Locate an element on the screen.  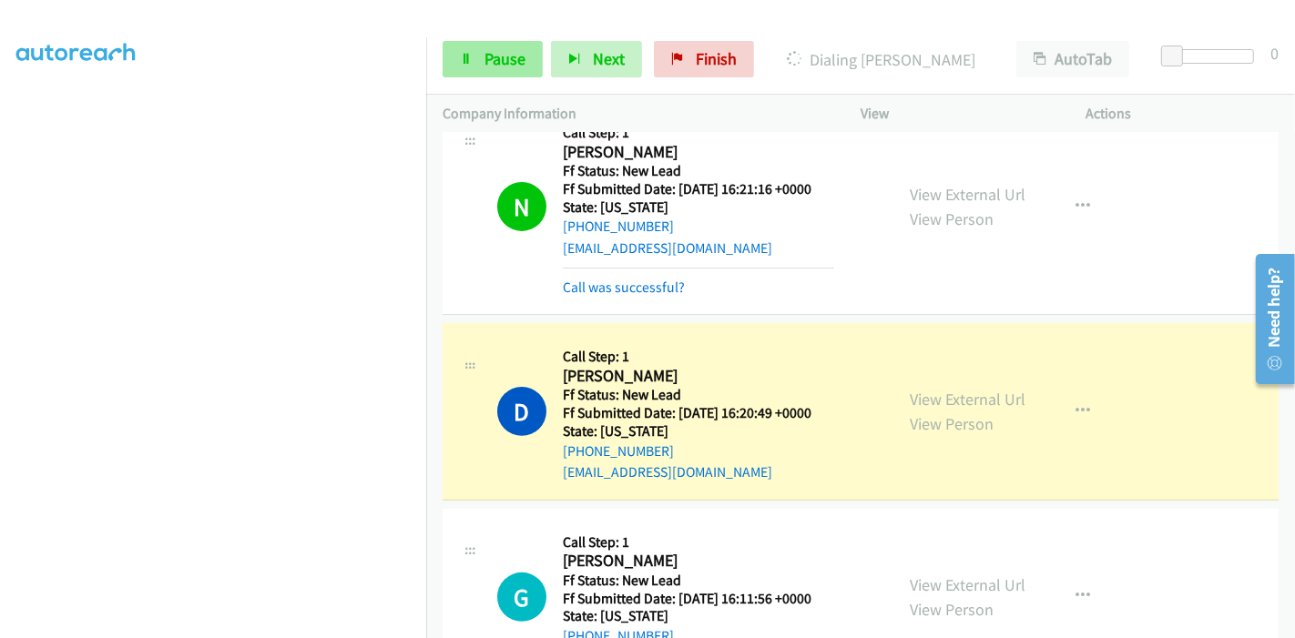
span: Finish is located at coordinates (716, 58).